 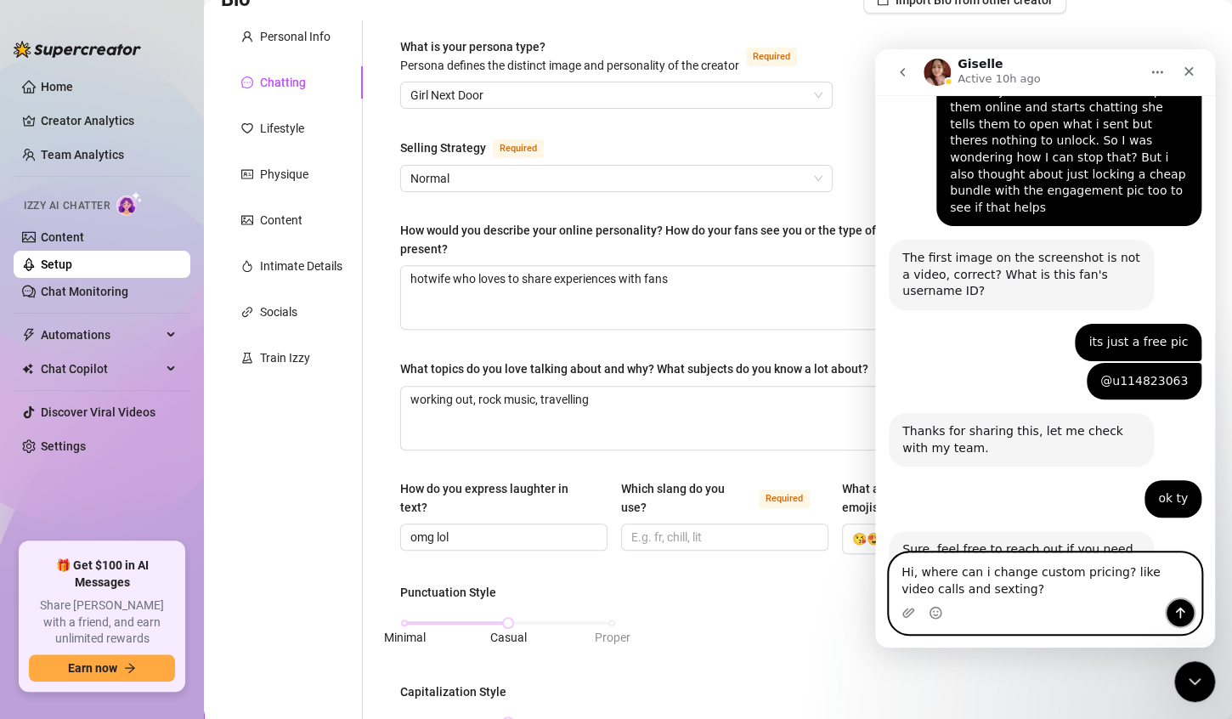 What do you see at coordinates (459, 692) in the screenshot?
I see `label: Capitalization Style` at bounding box center [459, 692].